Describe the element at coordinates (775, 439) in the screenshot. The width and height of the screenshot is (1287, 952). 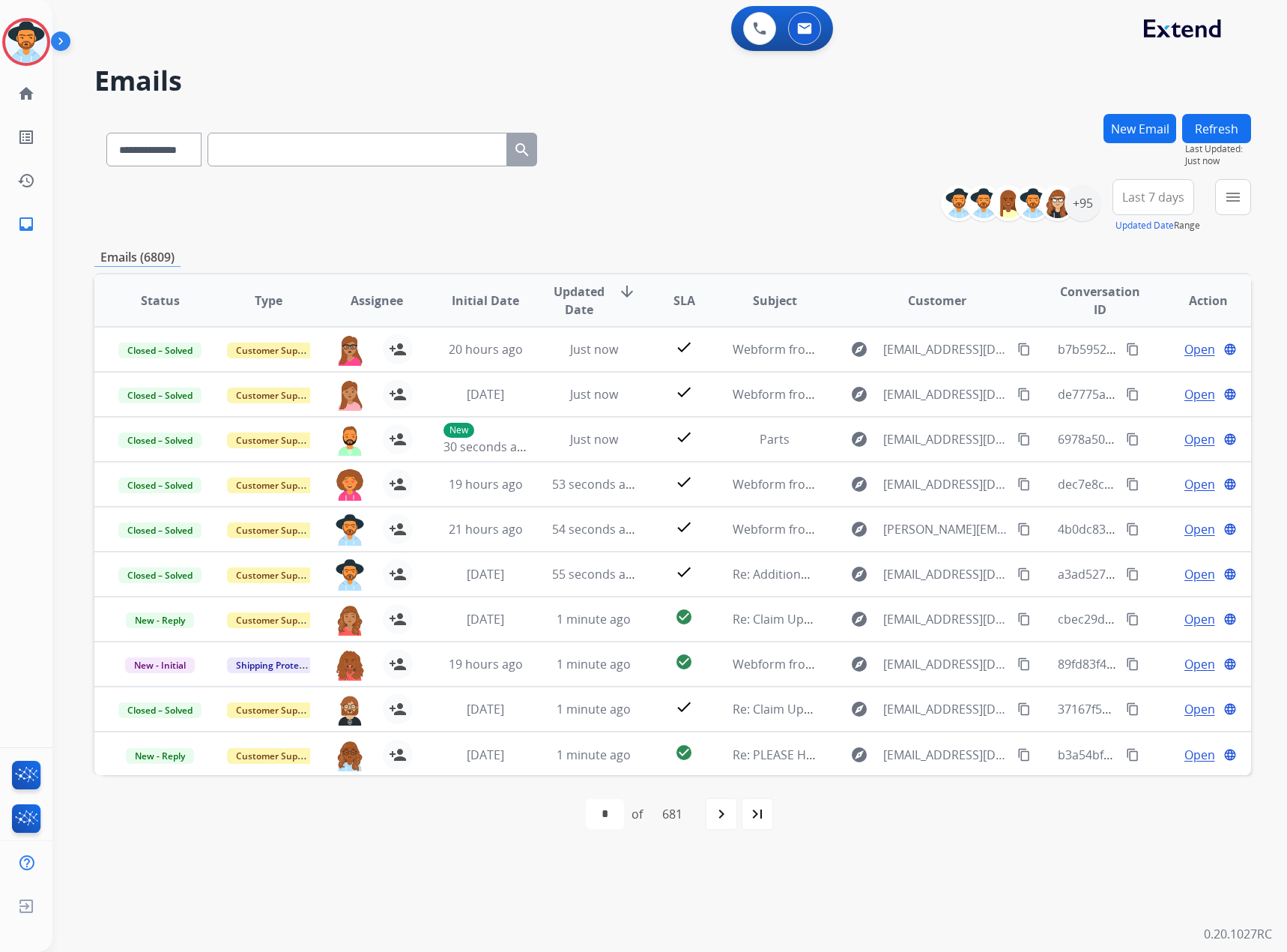
I see `span: Parts` at that location.